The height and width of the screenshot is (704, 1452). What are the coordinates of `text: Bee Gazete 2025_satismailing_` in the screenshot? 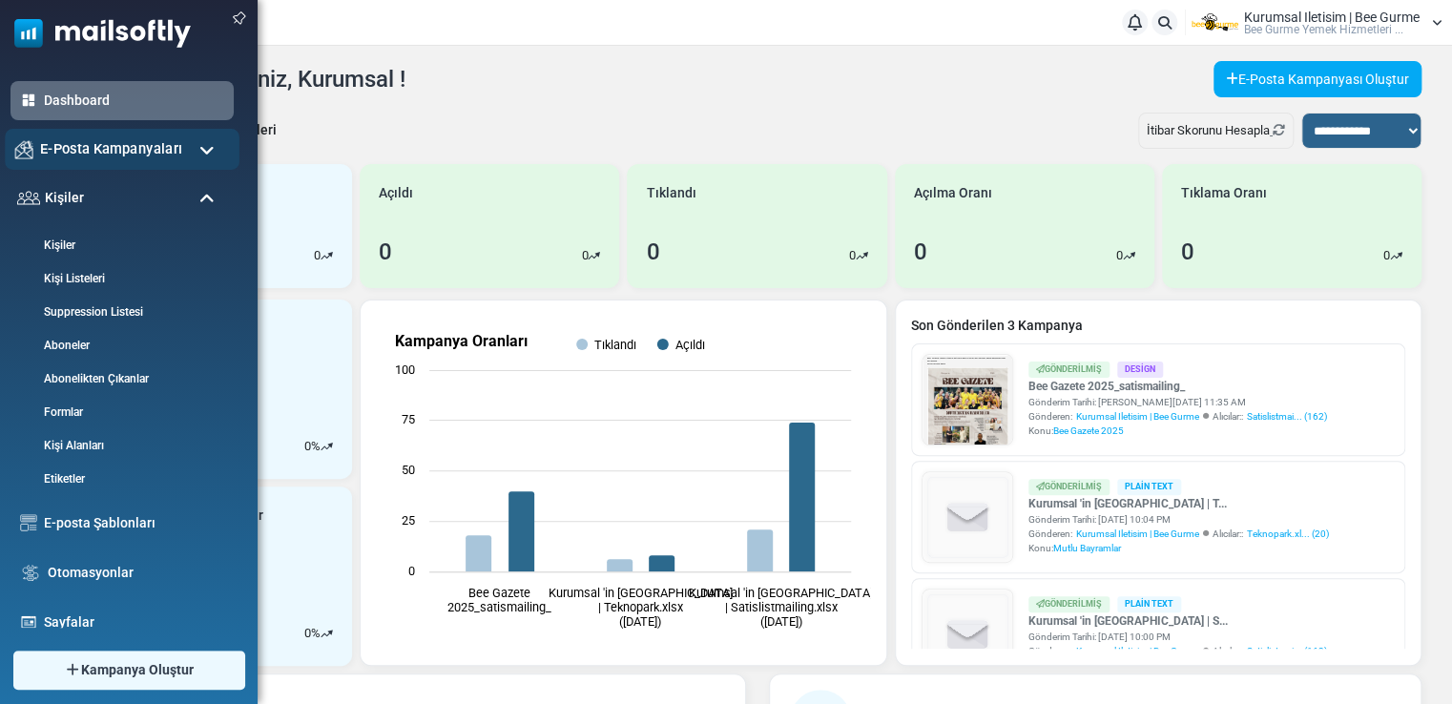 It's located at (499, 600).